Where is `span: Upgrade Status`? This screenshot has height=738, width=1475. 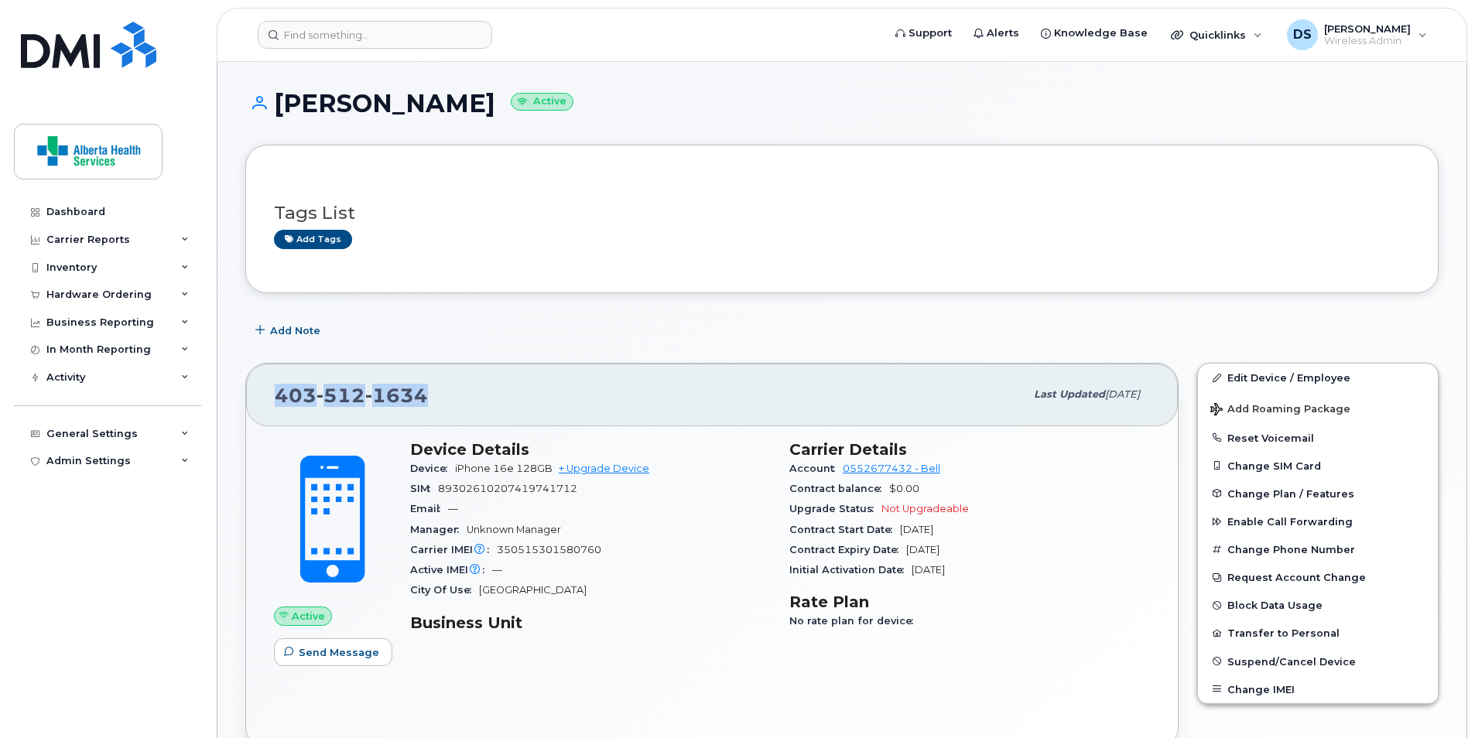
span: Upgrade Status is located at coordinates (835, 508).